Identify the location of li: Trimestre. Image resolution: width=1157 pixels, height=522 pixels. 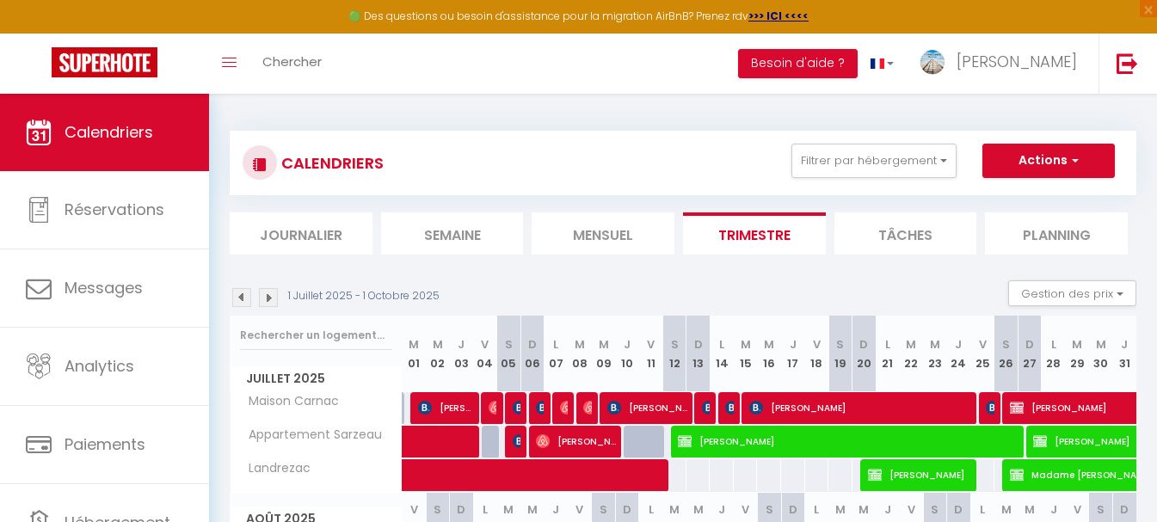
(754, 233).